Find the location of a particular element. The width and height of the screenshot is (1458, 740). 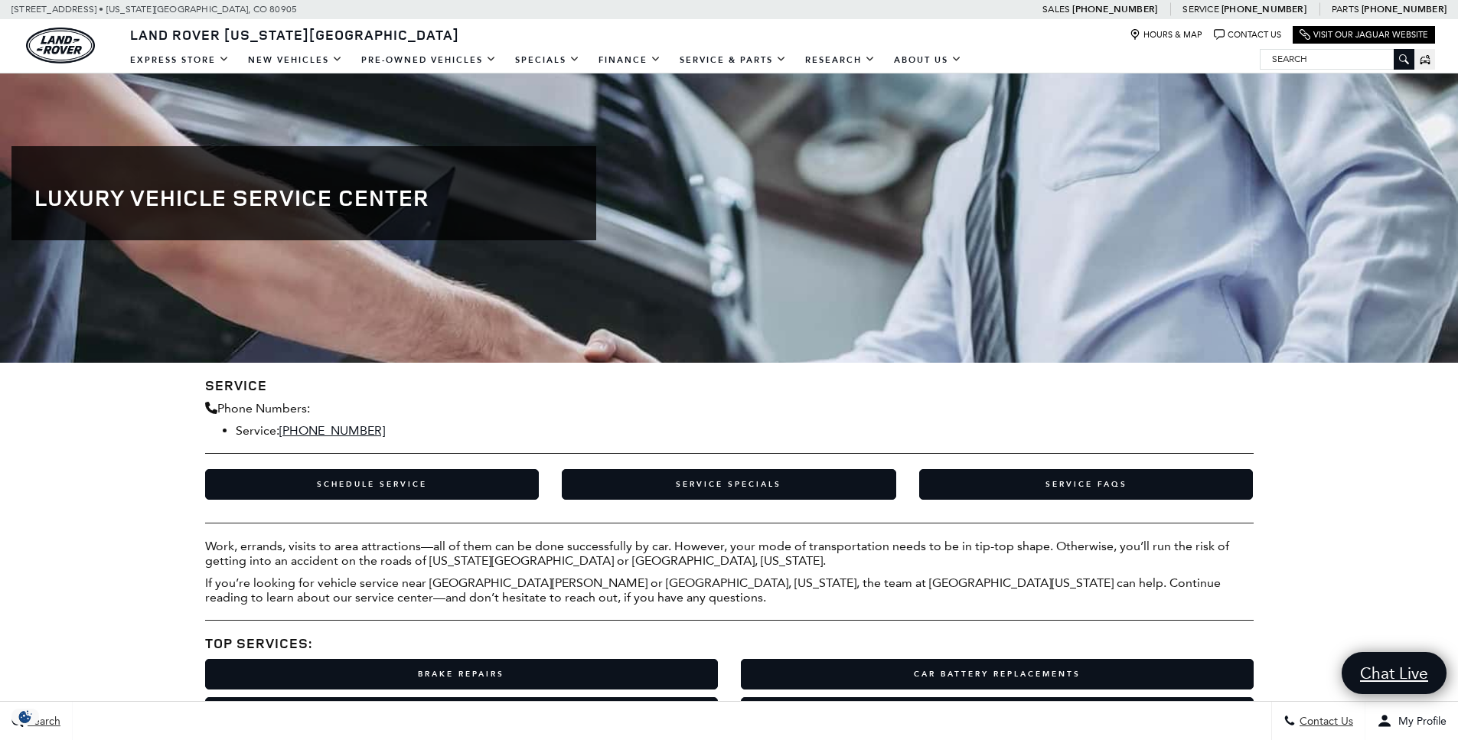

a: Service & Parts is located at coordinates (733, 60).